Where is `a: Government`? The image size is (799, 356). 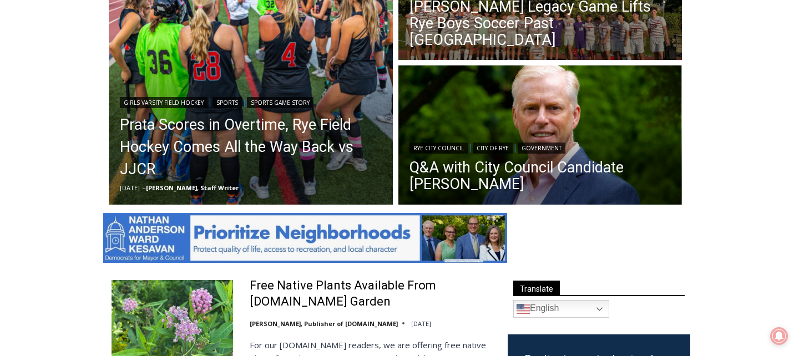 a: Government is located at coordinates (542, 148).